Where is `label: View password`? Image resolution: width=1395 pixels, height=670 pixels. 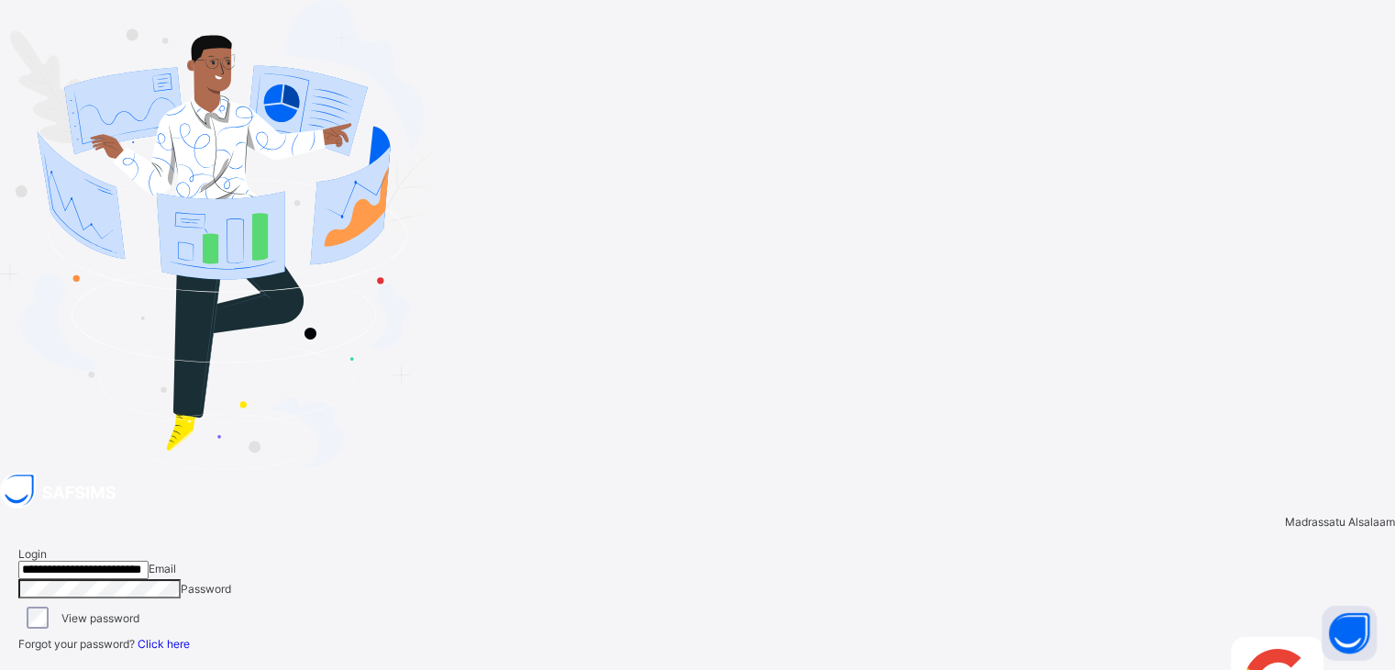
label: View password is located at coordinates (100, 617).